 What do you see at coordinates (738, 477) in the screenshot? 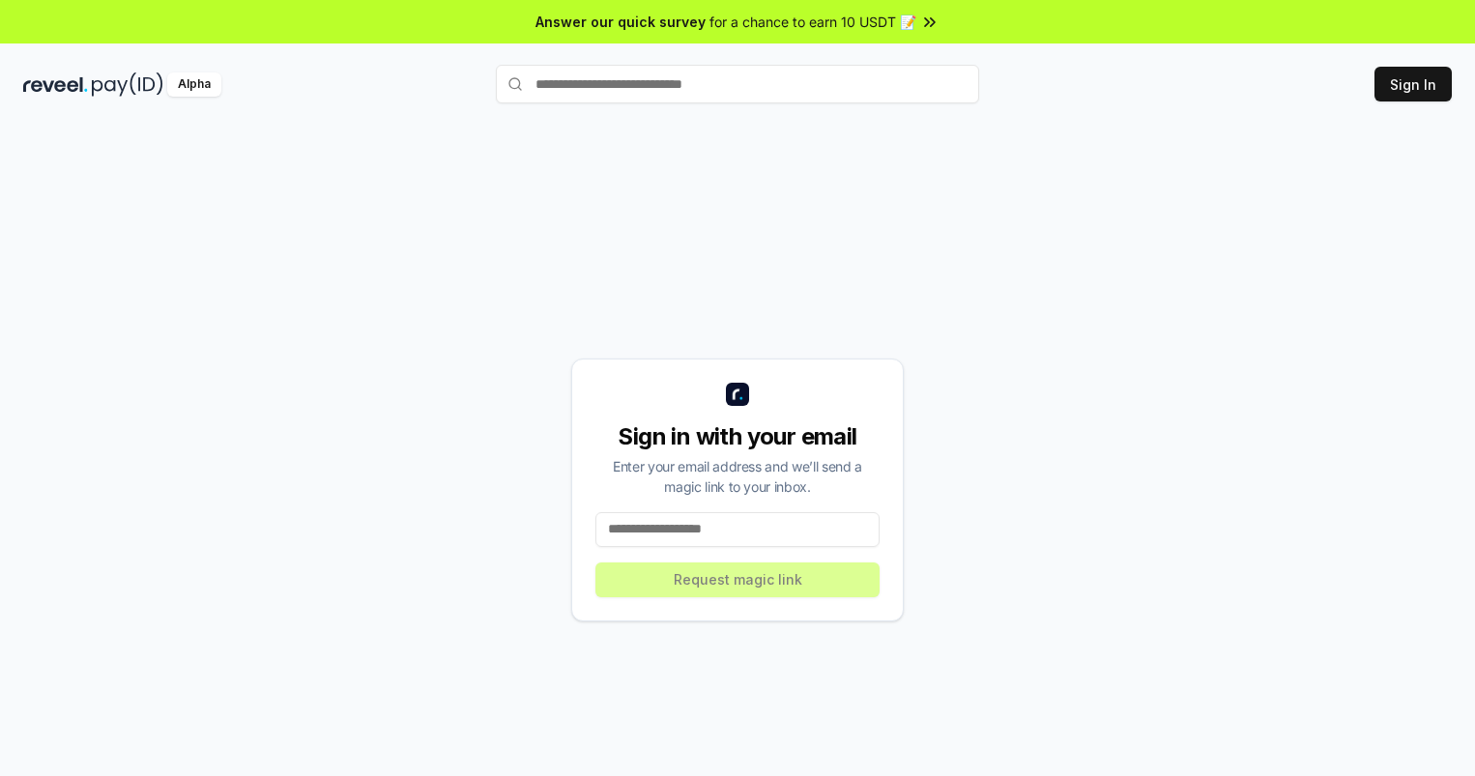
I see `div: Enter your email address and we’ll send a magic link to your inbox.` at bounding box center [738, 477].